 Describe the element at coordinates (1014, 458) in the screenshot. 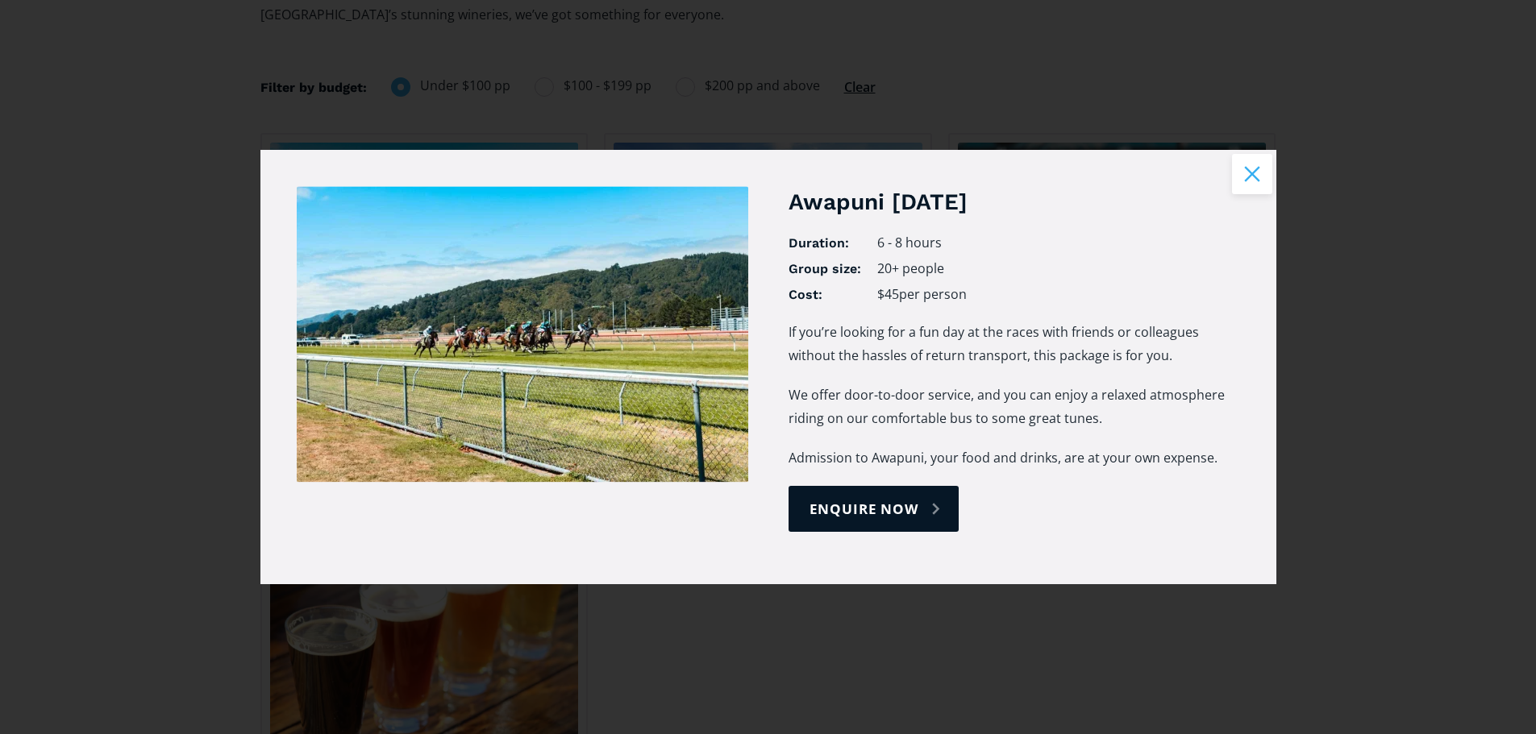

I see `p: Admission to Awapuni, your food and drinks, are at your own expense.` at that location.